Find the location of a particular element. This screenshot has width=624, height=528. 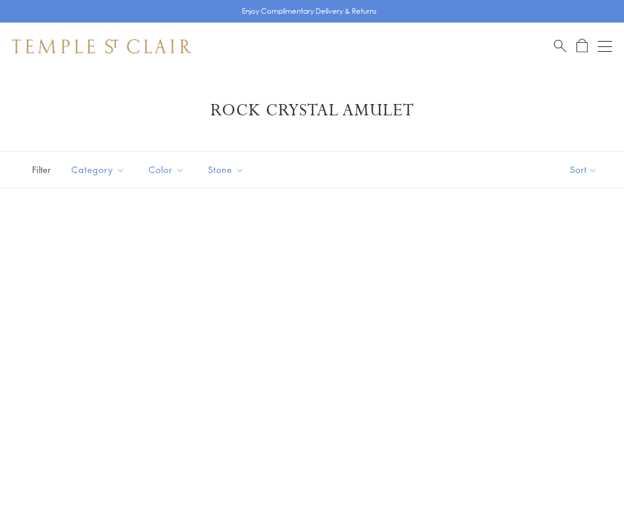

button: Open navigation is located at coordinates (605, 46).